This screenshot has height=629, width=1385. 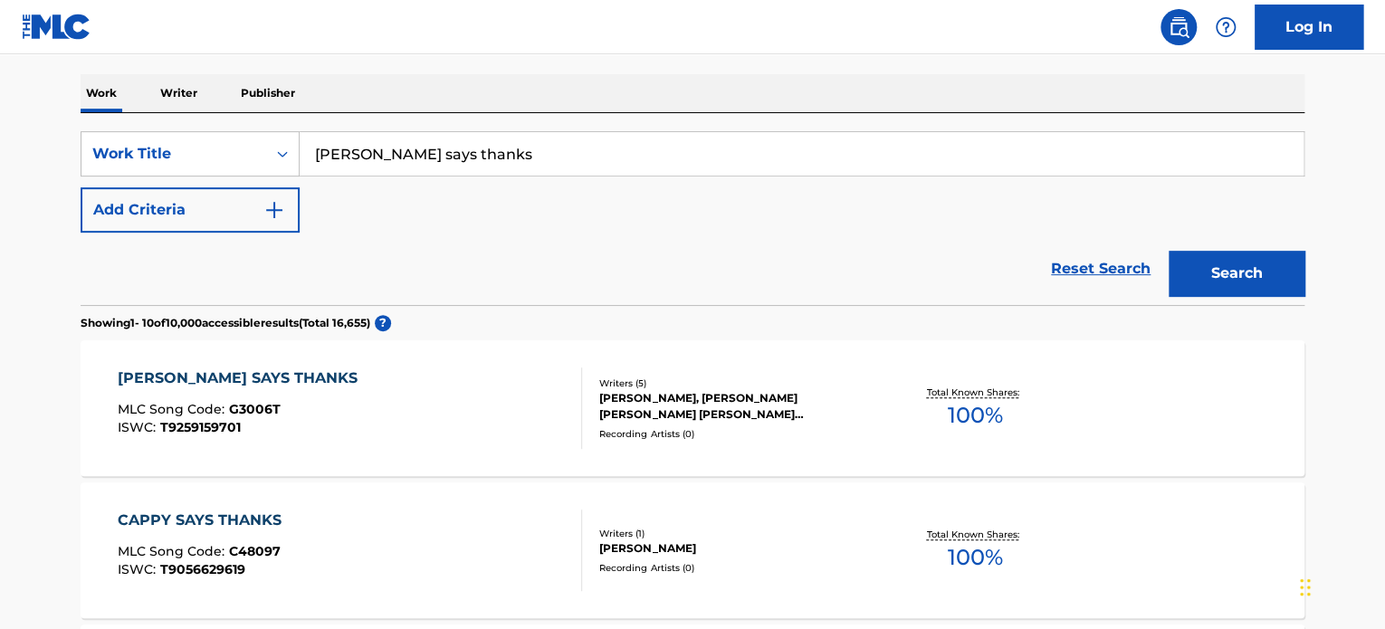 What do you see at coordinates (1101, 269) in the screenshot?
I see `a: Reset Search` at bounding box center [1101, 269].